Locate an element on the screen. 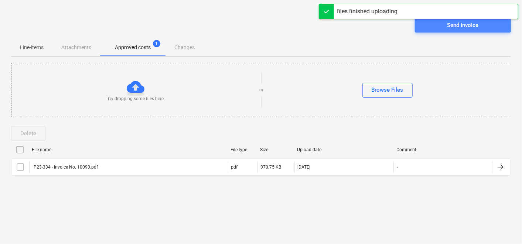 This screenshot has width=522, height=244. p: Approved costs is located at coordinates (133, 47).